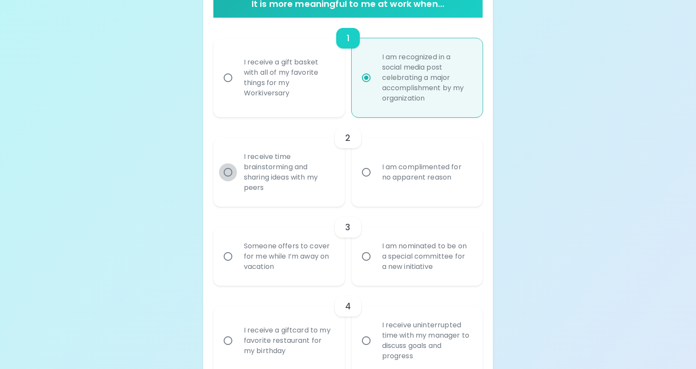 The image size is (696, 369). Describe the element at coordinates (348, 227) in the screenshot. I see `h6: 3` at that location.